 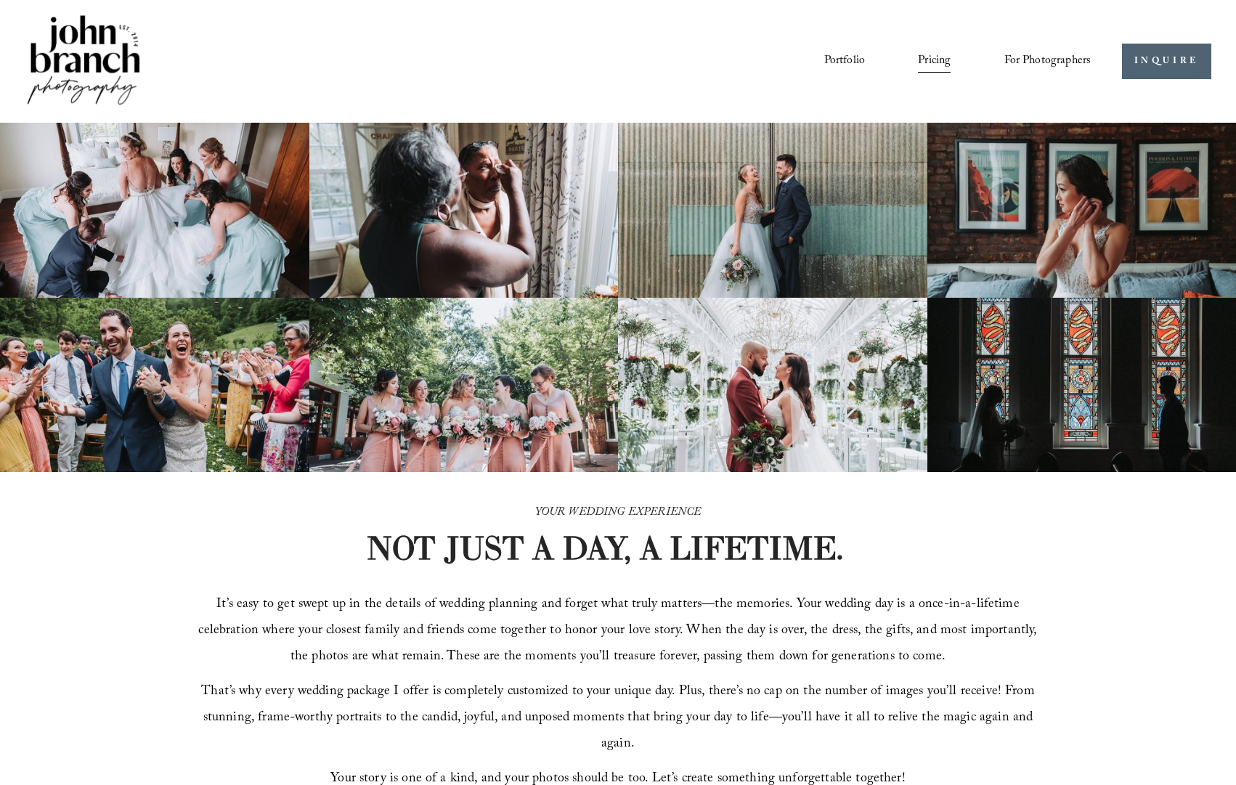 I want to click on img: John Branch IV Photography, so click(x=84, y=61).